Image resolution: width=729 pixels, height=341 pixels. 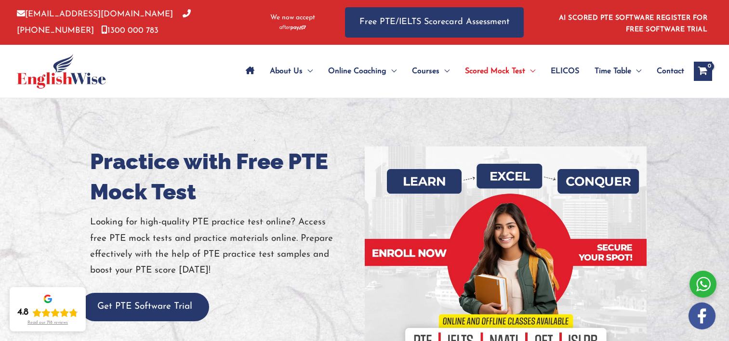 What do you see at coordinates (130, 30) in the screenshot?
I see `a: 1300 000 783` at bounding box center [130, 30].